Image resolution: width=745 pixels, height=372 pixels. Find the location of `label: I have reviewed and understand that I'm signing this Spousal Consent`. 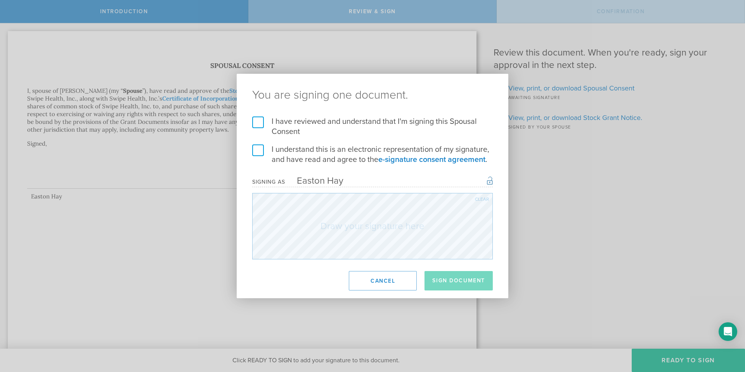

label: I have reviewed and understand that I'm signing this Spousal Consent is located at coordinates (373, 127).